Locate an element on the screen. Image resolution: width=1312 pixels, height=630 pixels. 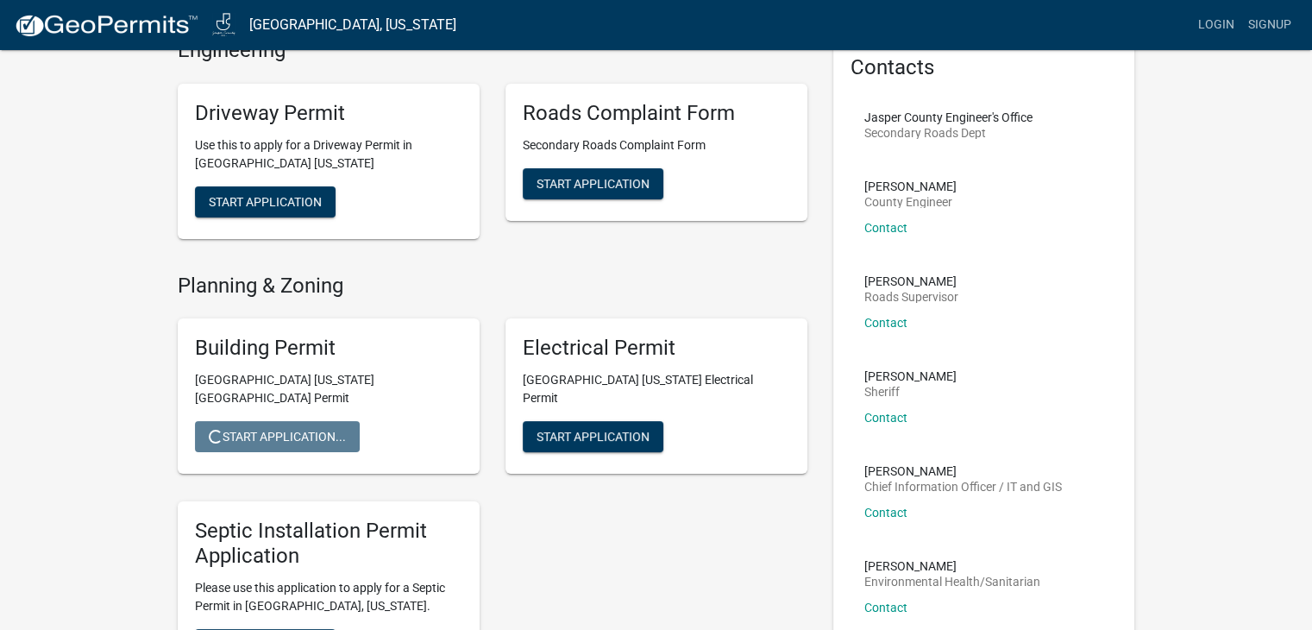
p: Secondary Roads Complaint Form is located at coordinates (656, 145).